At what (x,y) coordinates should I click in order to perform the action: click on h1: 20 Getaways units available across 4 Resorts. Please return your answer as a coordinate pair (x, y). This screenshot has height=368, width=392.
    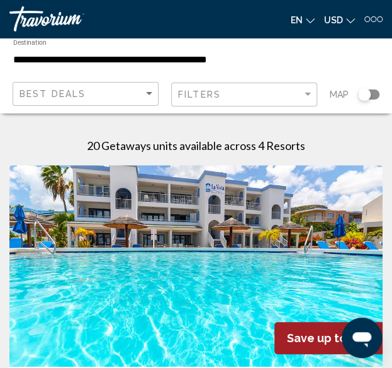
    Looking at the image, I should click on (196, 145).